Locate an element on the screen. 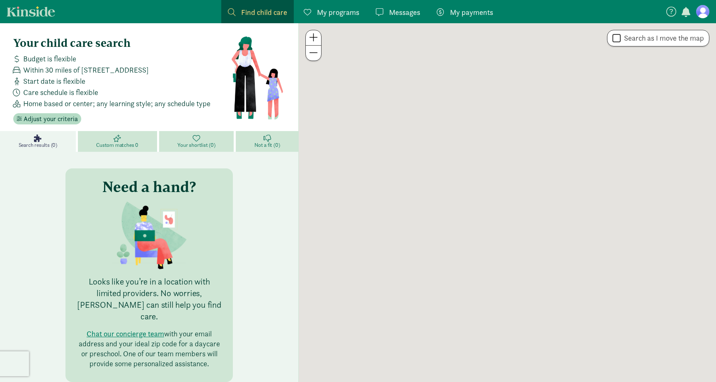 Image resolution: width=716 pixels, height=382 pixels. p: with your email address and your ideal zip code for a daycare or preschool. One of our team membe... is located at coordinates (149, 349).